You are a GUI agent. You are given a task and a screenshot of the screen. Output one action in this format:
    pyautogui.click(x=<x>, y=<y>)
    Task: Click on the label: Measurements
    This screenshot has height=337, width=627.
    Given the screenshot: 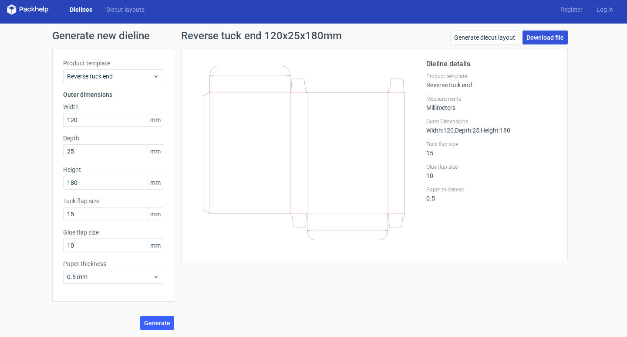 What is the action you would take?
    pyautogui.click(x=492, y=99)
    